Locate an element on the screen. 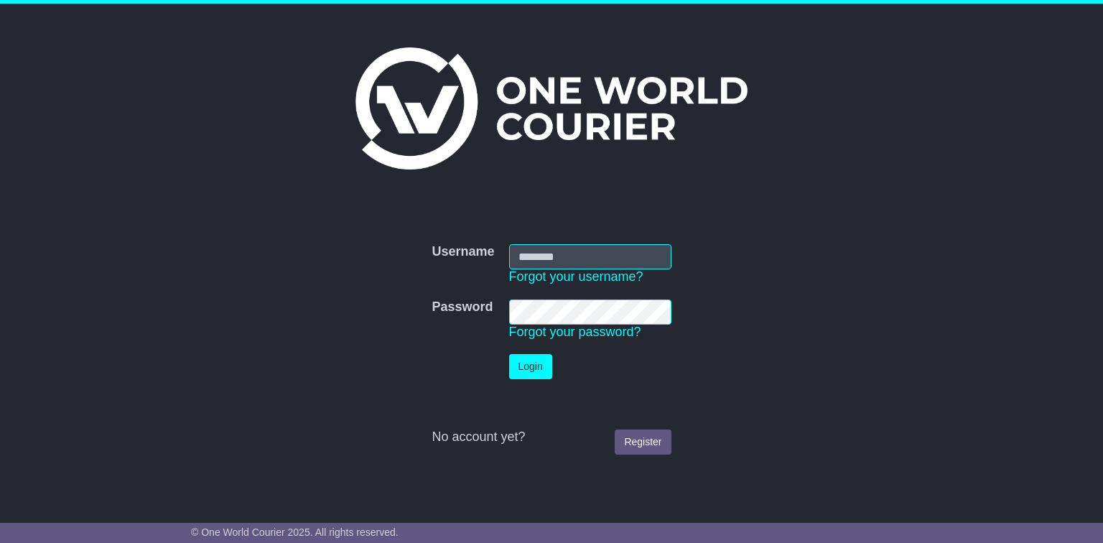 The height and width of the screenshot is (543, 1103). img: One World is located at coordinates (551, 108).